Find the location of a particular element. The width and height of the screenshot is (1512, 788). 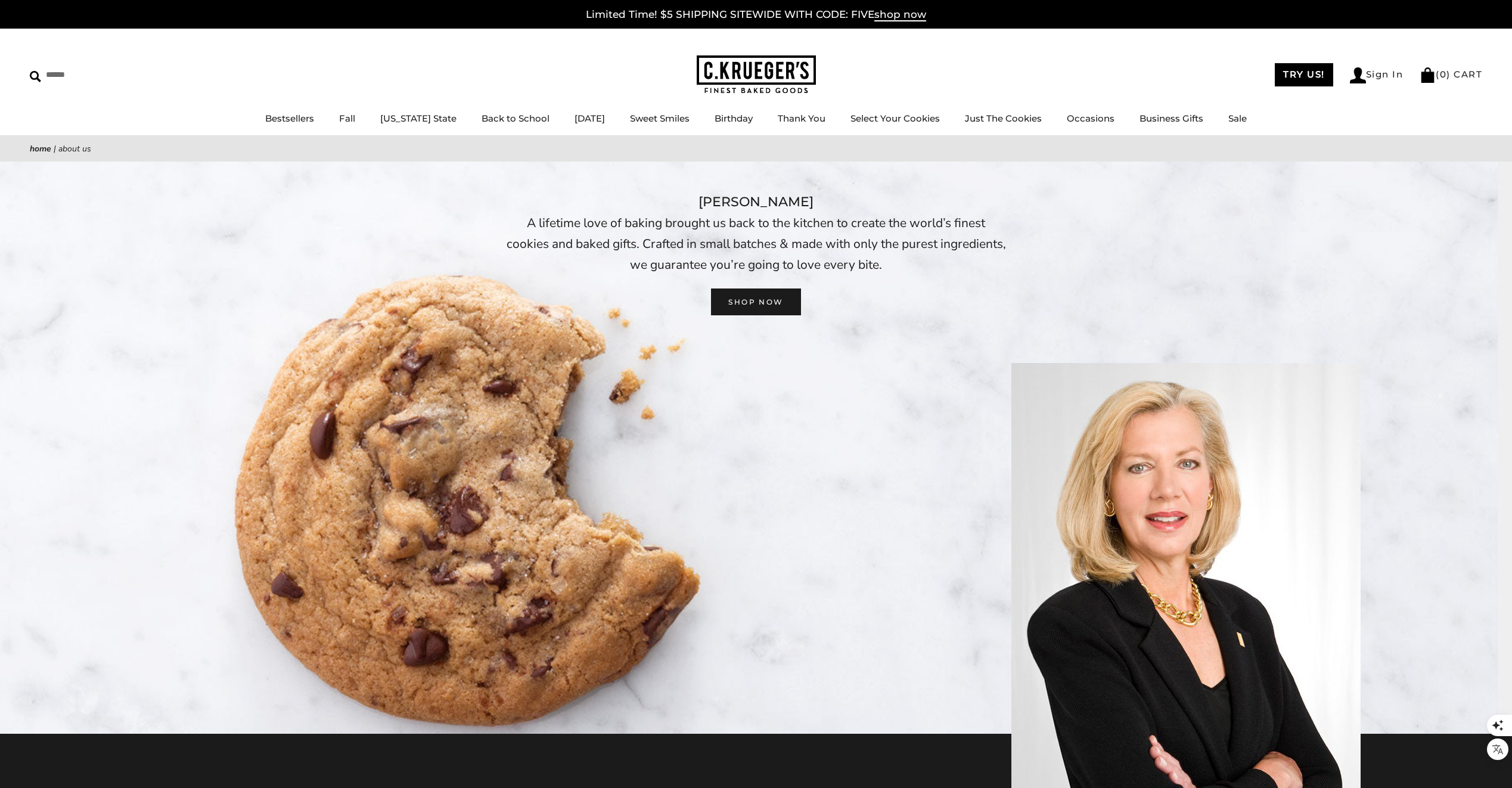

a: Sale is located at coordinates (1237, 118).